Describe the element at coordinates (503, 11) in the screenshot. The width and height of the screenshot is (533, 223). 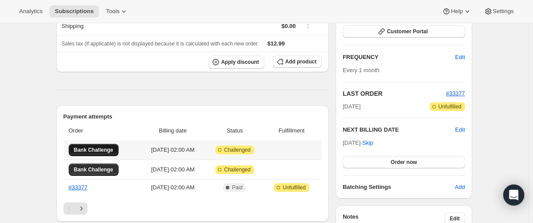
I see `span: Settings` at that location.